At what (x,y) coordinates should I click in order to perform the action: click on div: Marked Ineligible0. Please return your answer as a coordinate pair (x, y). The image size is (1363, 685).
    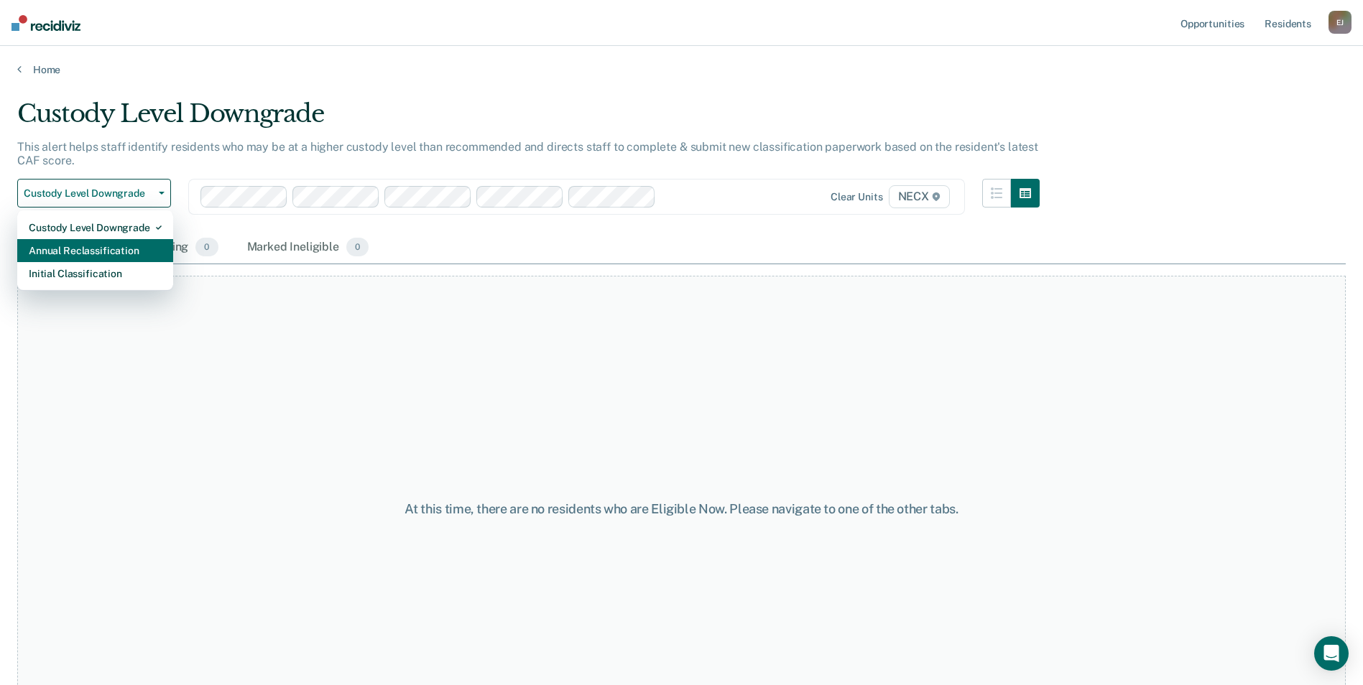
    Looking at the image, I should click on (308, 248).